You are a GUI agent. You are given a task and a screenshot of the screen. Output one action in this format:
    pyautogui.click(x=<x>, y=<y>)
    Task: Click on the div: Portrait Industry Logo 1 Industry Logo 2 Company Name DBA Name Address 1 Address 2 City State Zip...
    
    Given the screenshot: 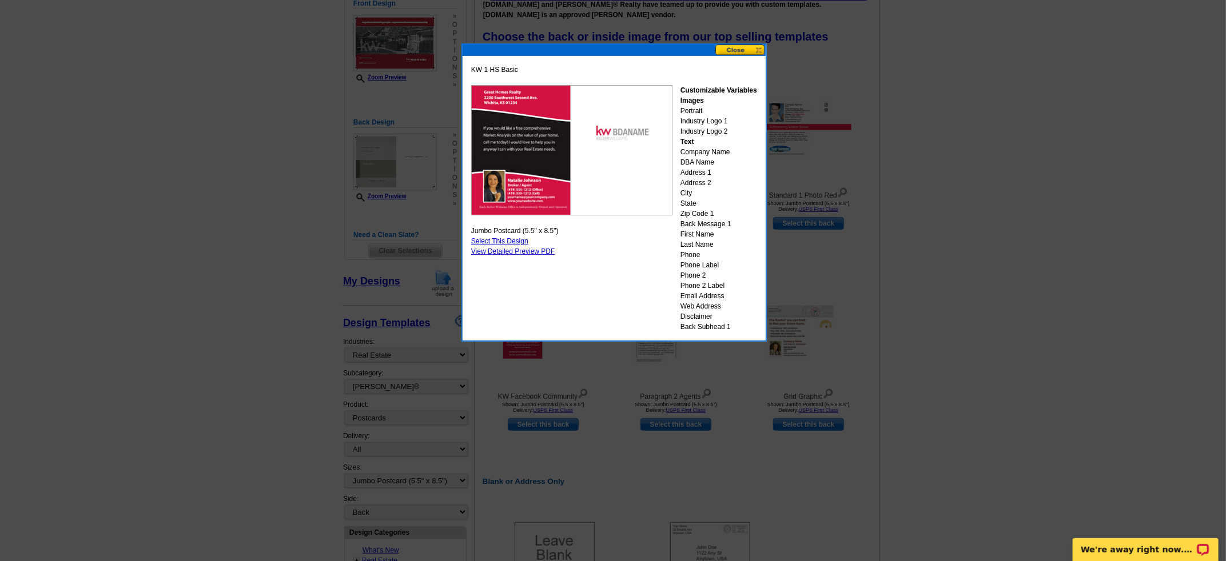 What is the action you would take?
    pyautogui.click(x=719, y=209)
    